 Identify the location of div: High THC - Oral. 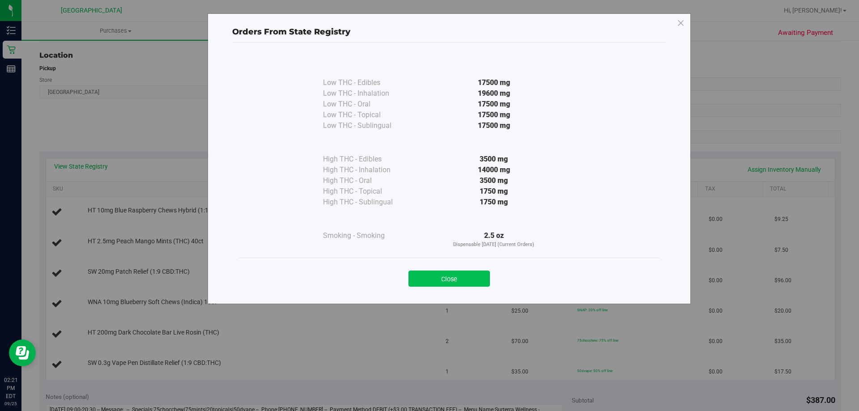
(368, 181).